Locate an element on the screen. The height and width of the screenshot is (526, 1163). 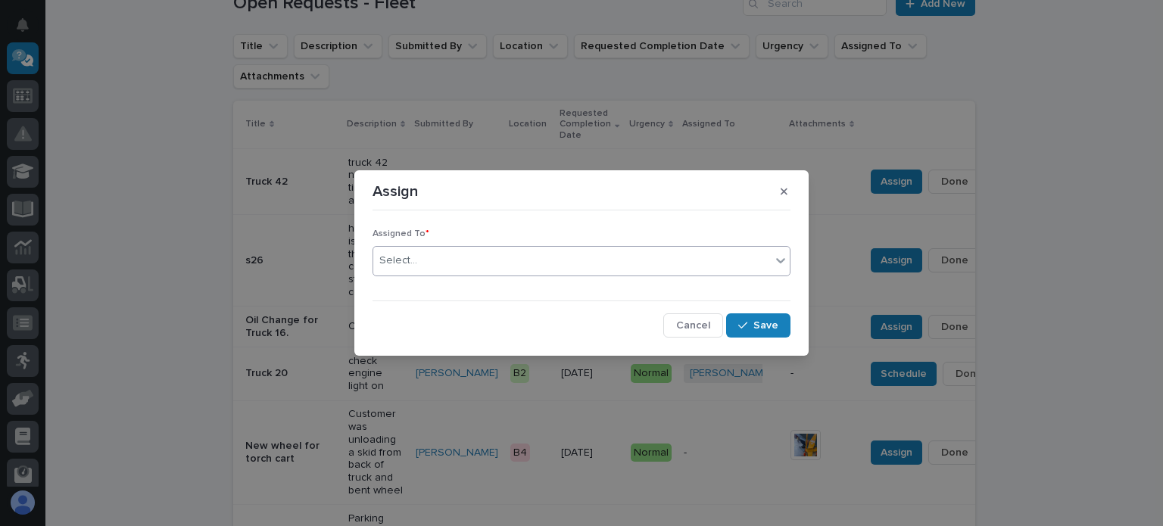
span: Assigned To is located at coordinates (401, 234).